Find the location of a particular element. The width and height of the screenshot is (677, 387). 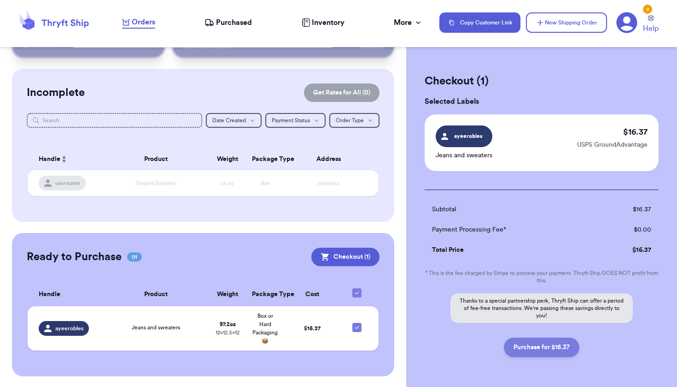

span: Date Created is located at coordinates (229, 120).